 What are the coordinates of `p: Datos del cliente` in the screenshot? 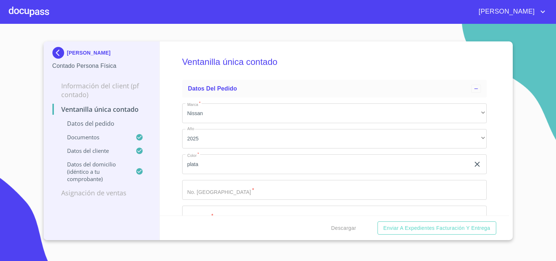 It's located at (94, 151).